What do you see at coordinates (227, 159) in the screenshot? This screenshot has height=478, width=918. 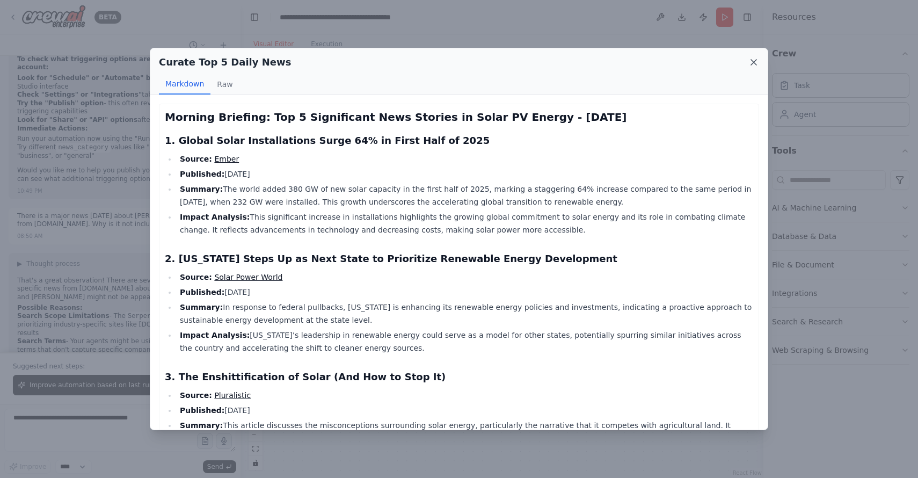 I see `a: Ember` at bounding box center [227, 159].